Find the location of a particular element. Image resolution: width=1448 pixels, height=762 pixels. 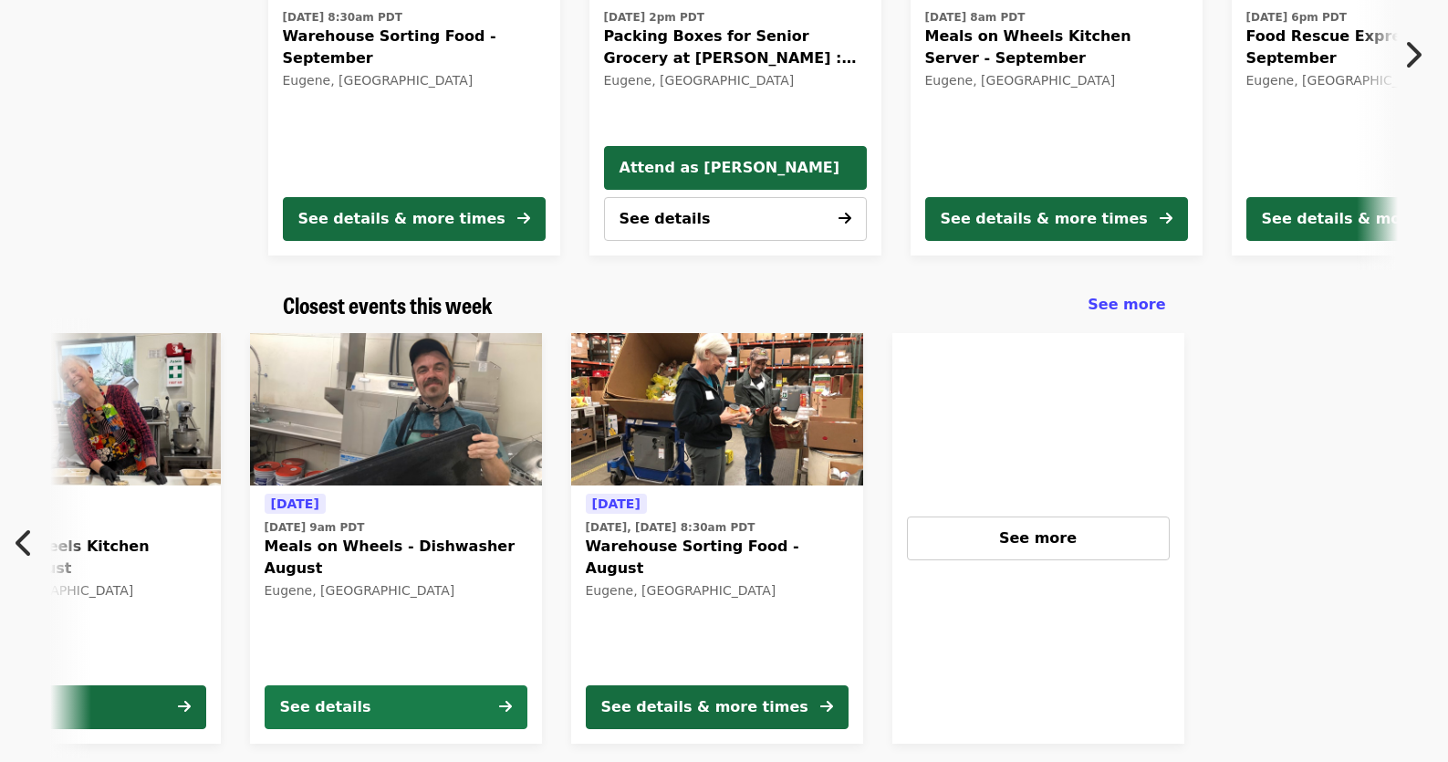

button: See more is located at coordinates (1038, 538).